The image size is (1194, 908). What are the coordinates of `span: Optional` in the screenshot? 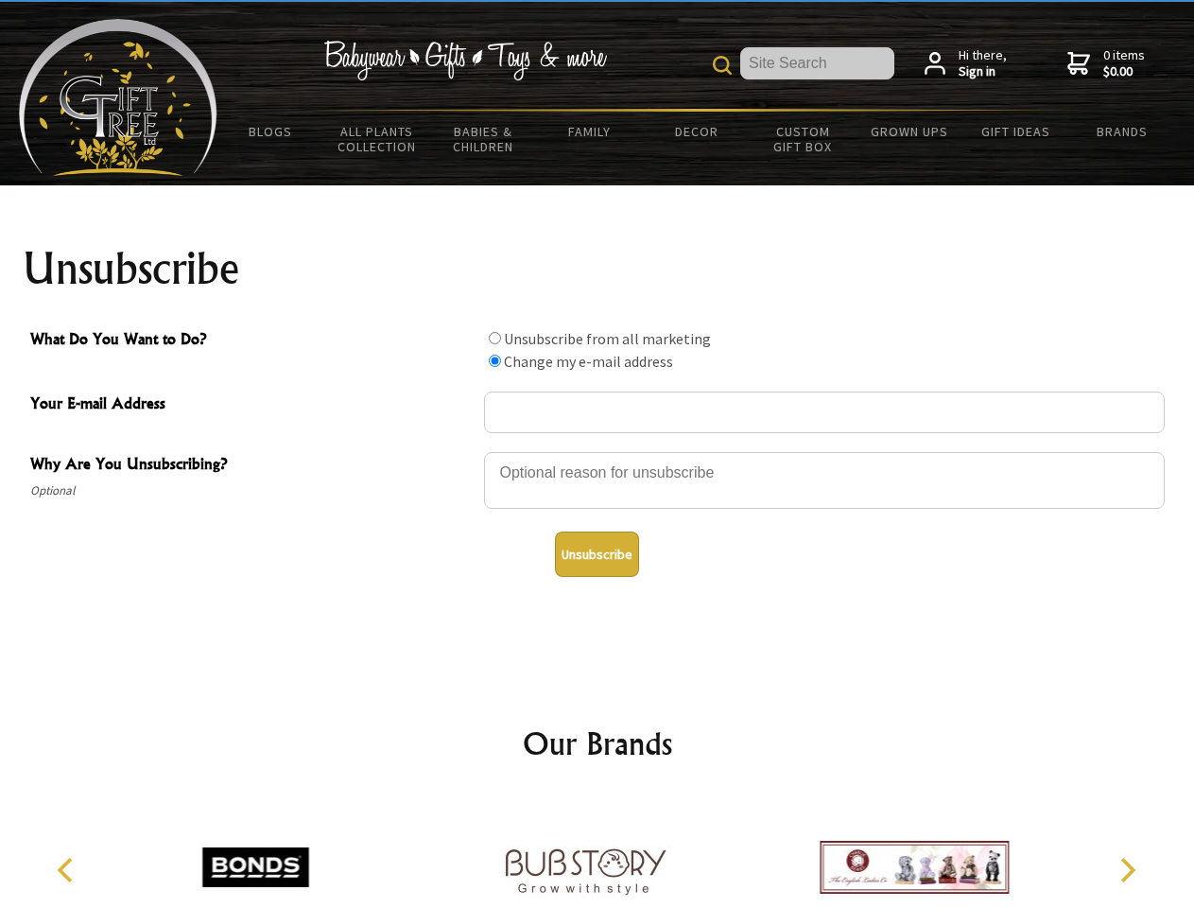 It's located at (252, 491).